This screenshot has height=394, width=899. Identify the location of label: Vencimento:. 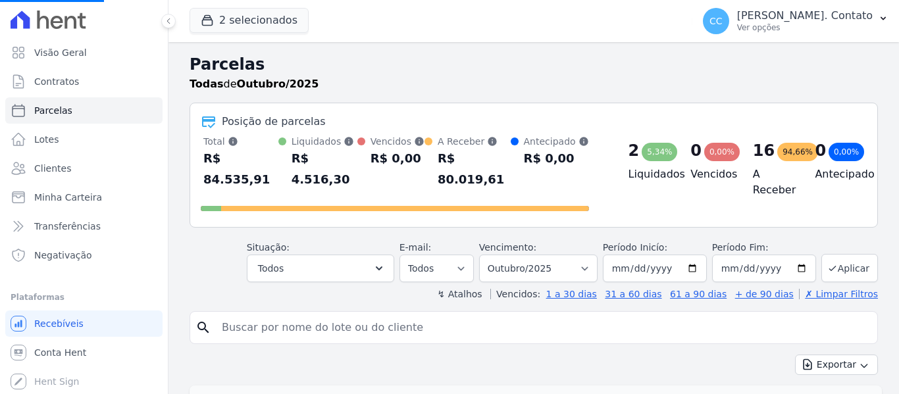
(507, 247).